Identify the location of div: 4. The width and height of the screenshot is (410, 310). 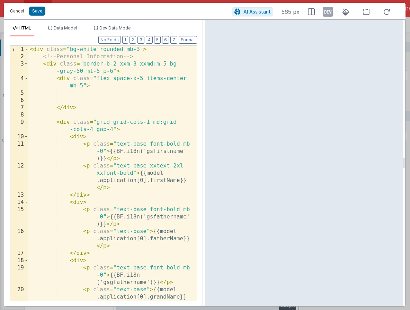
(19, 82).